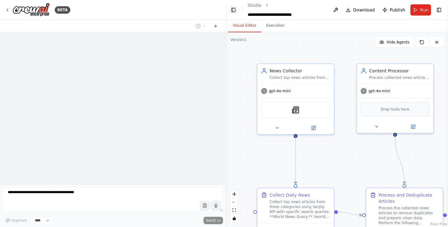 The width and height of the screenshot is (448, 227). Describe the element at coordinates (16, 221) in the screenshot. I see `button: Improve` at that location.